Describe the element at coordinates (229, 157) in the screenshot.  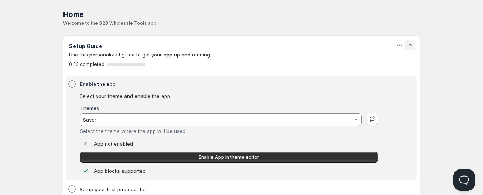
I see `a: Enable App in theme editor` at that location.